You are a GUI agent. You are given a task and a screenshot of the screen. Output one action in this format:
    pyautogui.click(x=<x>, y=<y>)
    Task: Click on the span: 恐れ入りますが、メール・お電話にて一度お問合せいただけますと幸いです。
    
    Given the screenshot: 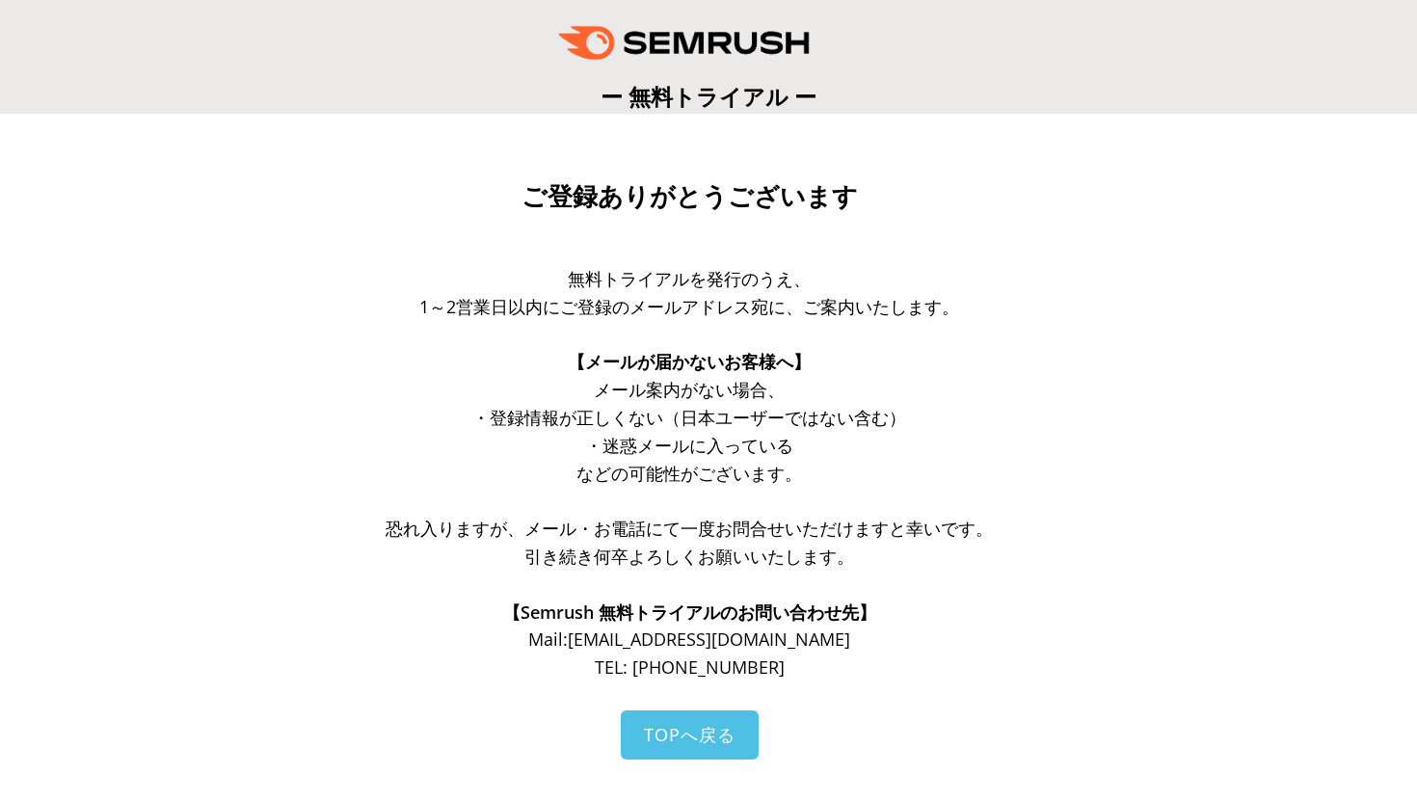 What is the action you would take?
    pyautogui.click(x=689, y=528)
    